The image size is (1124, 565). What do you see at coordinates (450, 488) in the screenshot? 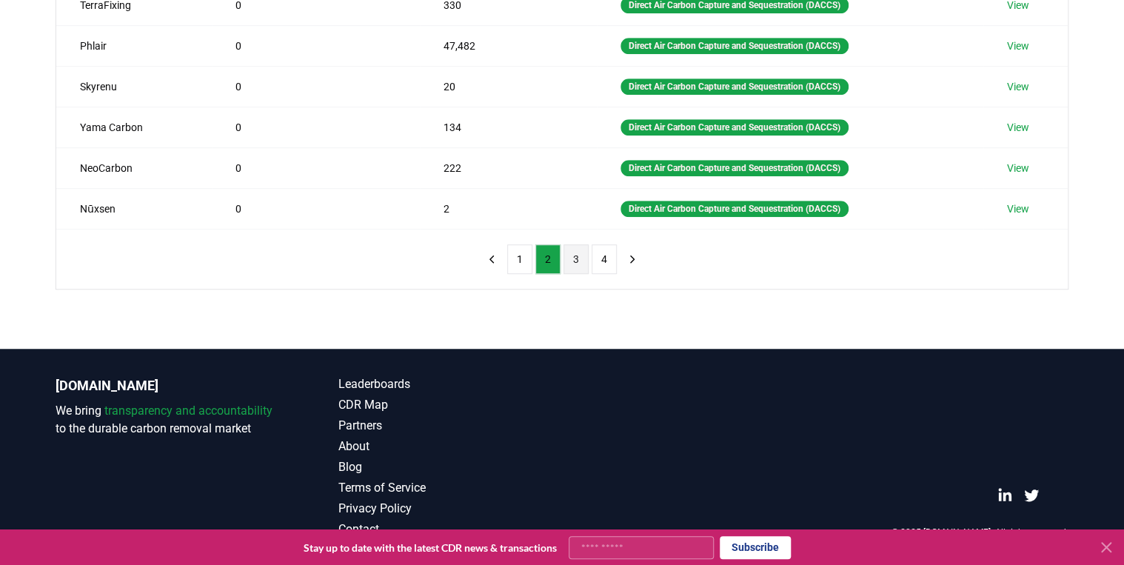
I see `a: Terms of Service` at bounding box center [450, 488].